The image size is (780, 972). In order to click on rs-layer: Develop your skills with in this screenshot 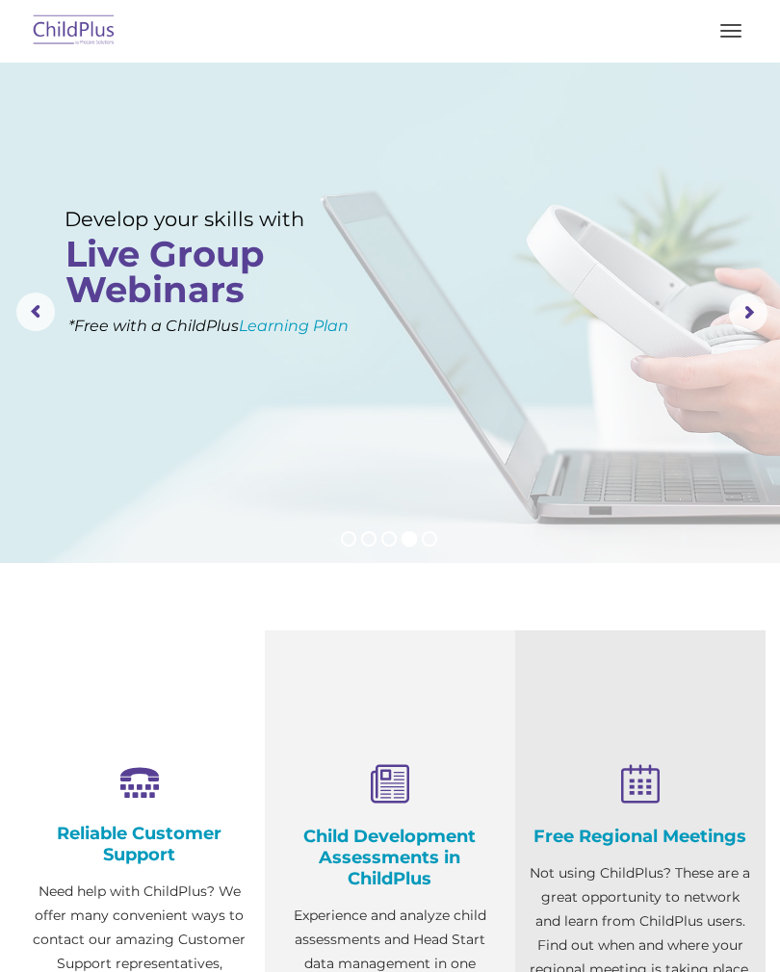, I will do `click(193, 218)`.